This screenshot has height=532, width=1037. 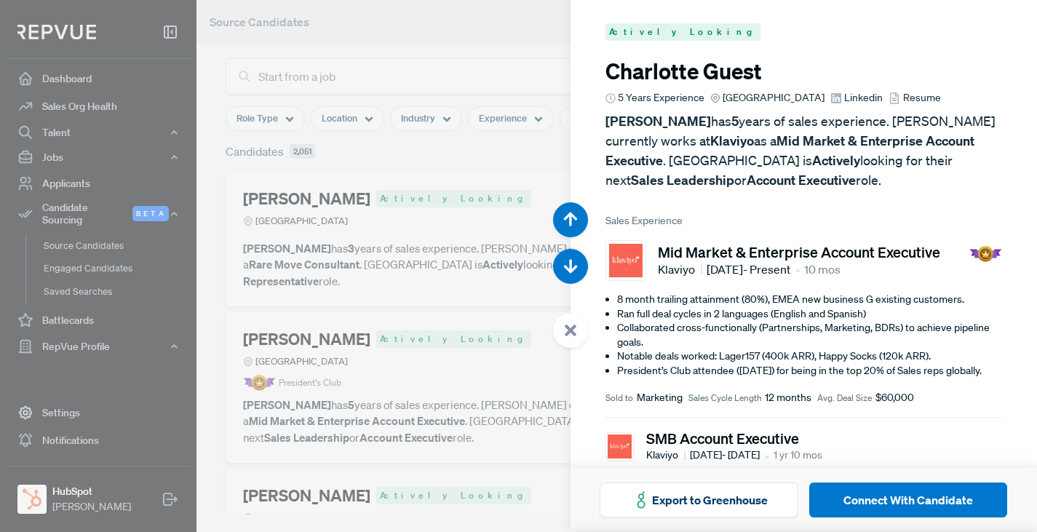 I want to click on a: Resume, so click(x=914, y=98).